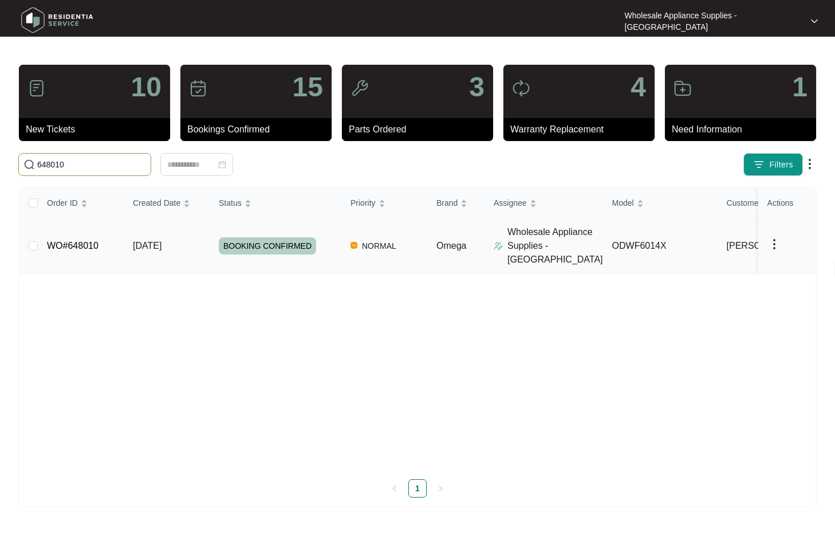  Describe the element at coordinates (98, 129) in the screenshot. I see `p: New Tickets` at that location.